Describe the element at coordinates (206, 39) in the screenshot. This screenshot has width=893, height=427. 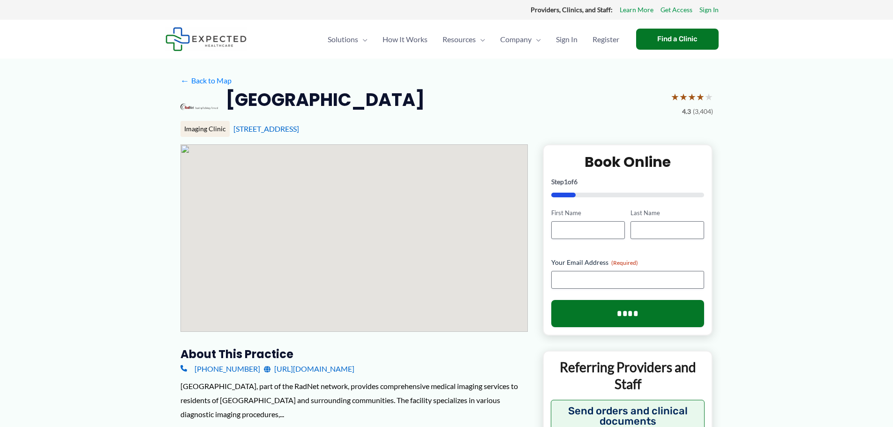
I see `img: Expected Healthcare Logo - side, dark font, small` at that location.